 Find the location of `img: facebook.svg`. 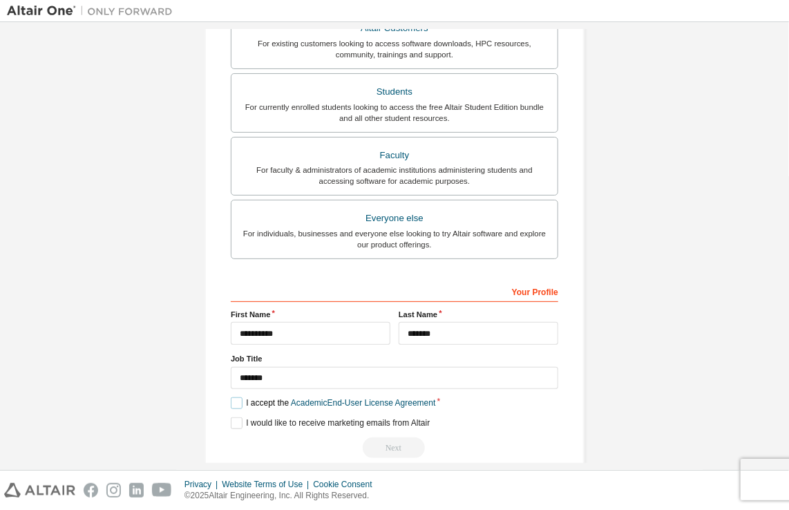

img: facebook.svg is located at coordinates (90, 490).